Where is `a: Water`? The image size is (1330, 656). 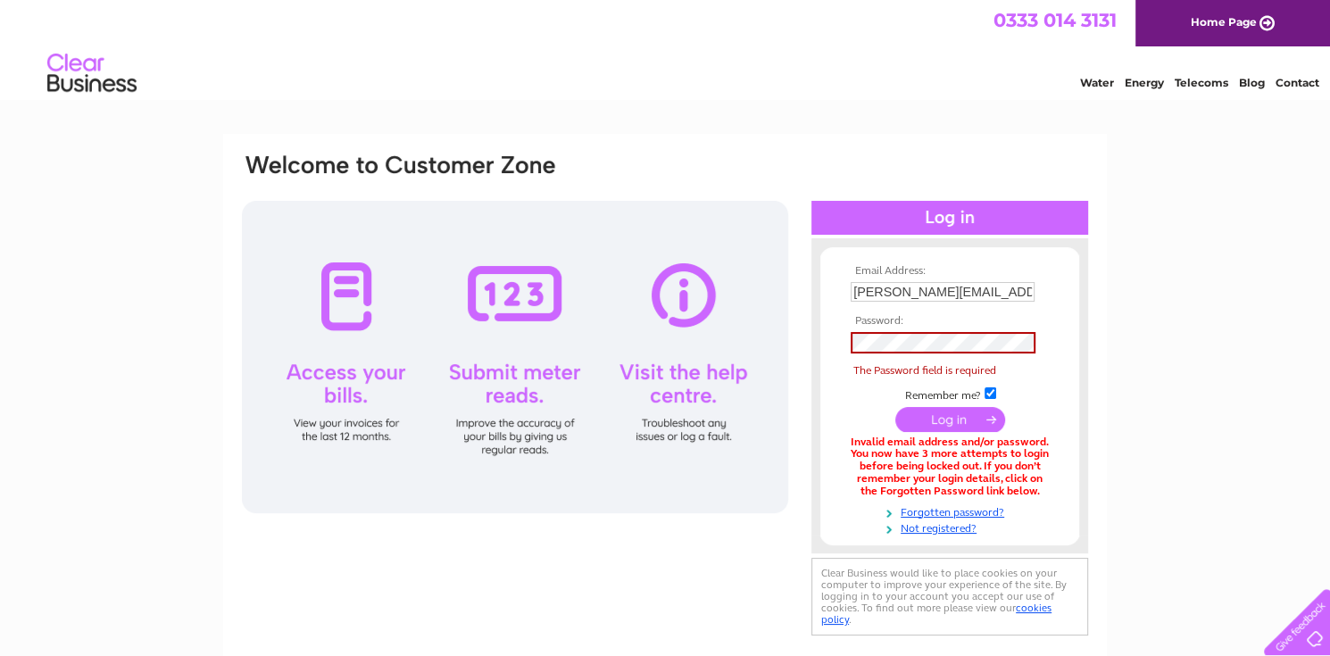 a: Water is located at coordinates (1097, 82).